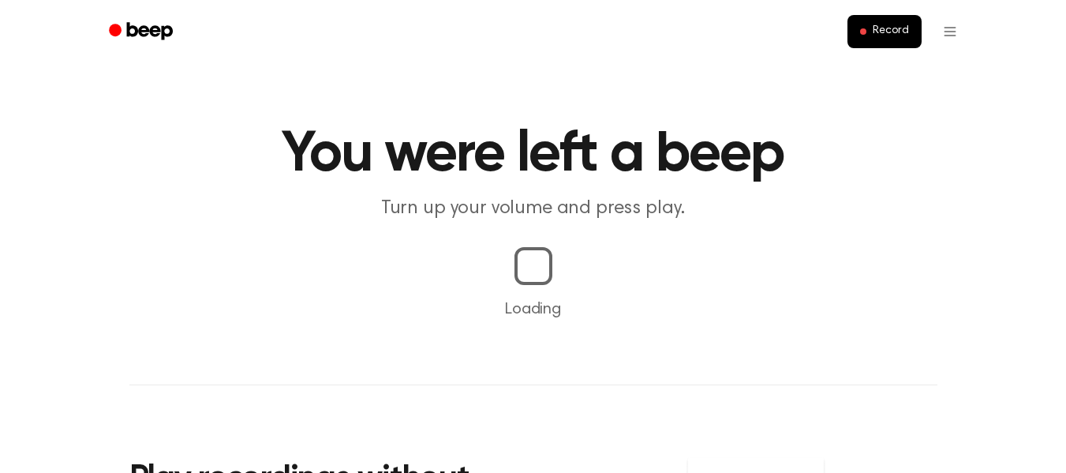  Describe the element at coordinates (884, 32) in the screenshot. I see `button: Record` at that location.